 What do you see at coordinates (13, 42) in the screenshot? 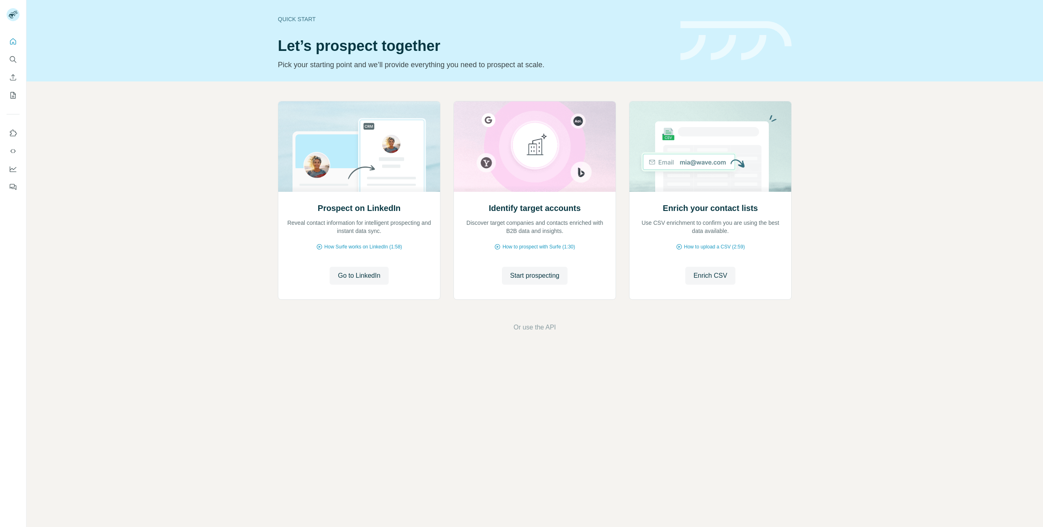
I see `button: Quick start` at bounding box center [13, 42].